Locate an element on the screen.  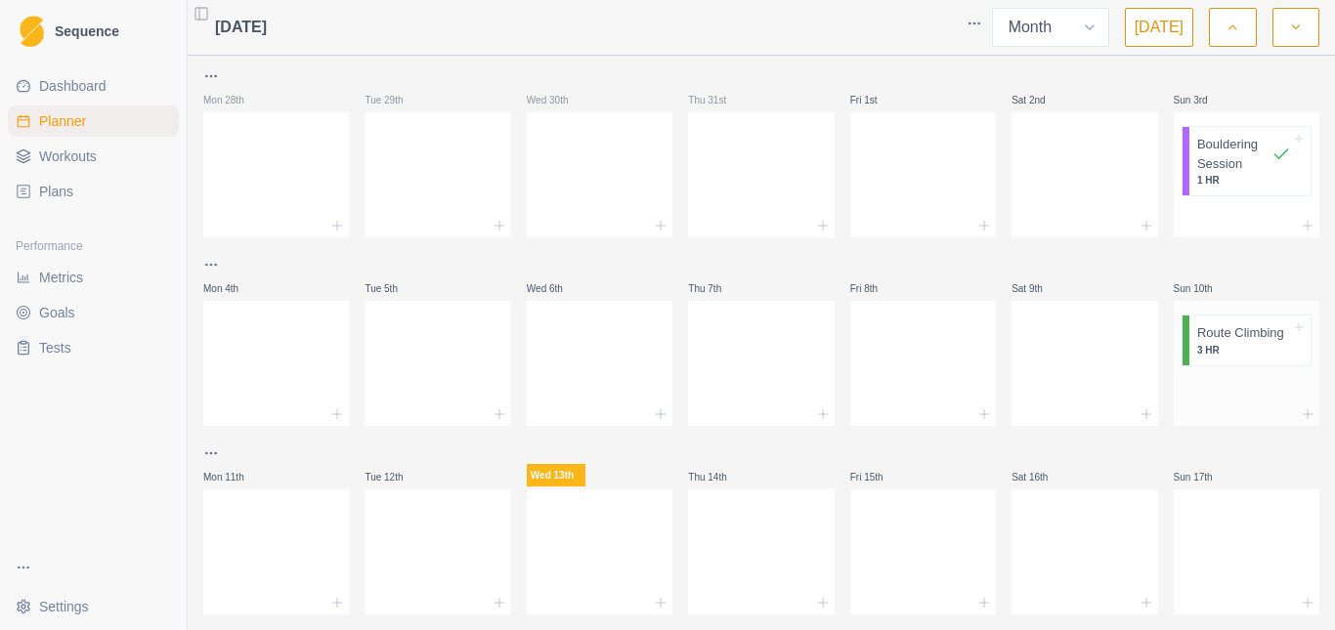
p: Sun 3rd is located at coordinates (1203, 100).